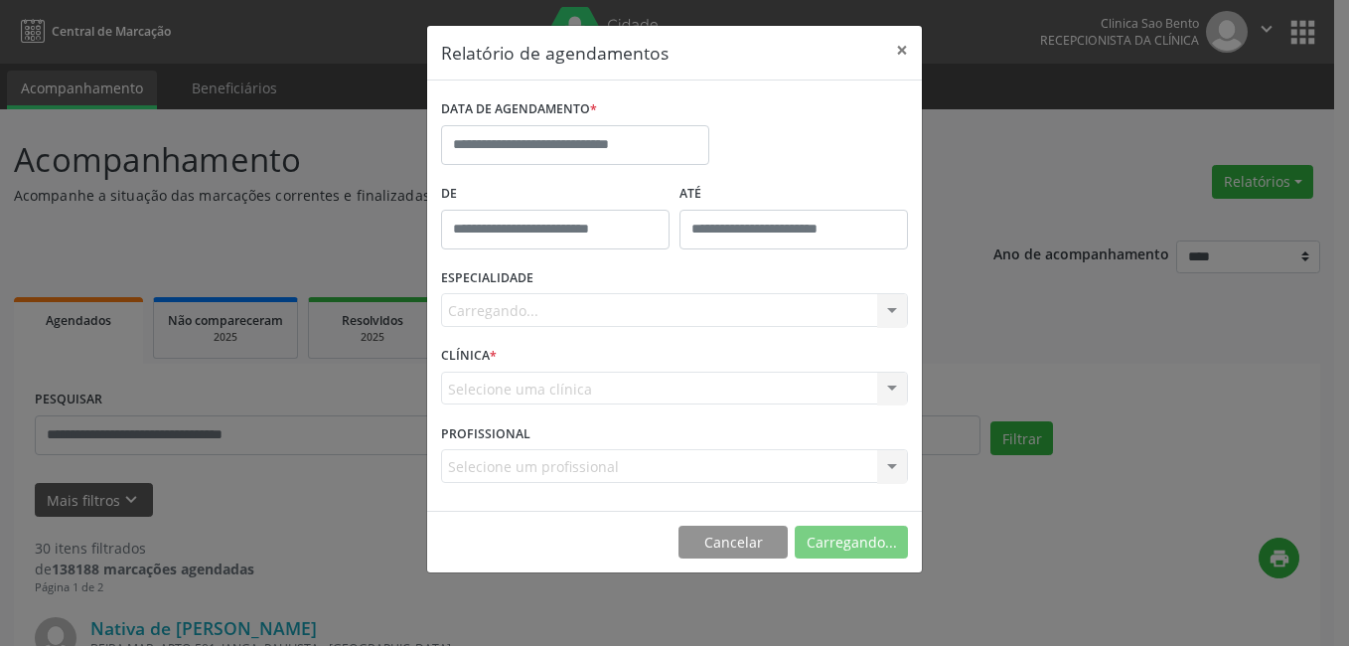  Describe the element at coordinates (733, 543) in the screenshot. I see `button: Cancelar` at that location.